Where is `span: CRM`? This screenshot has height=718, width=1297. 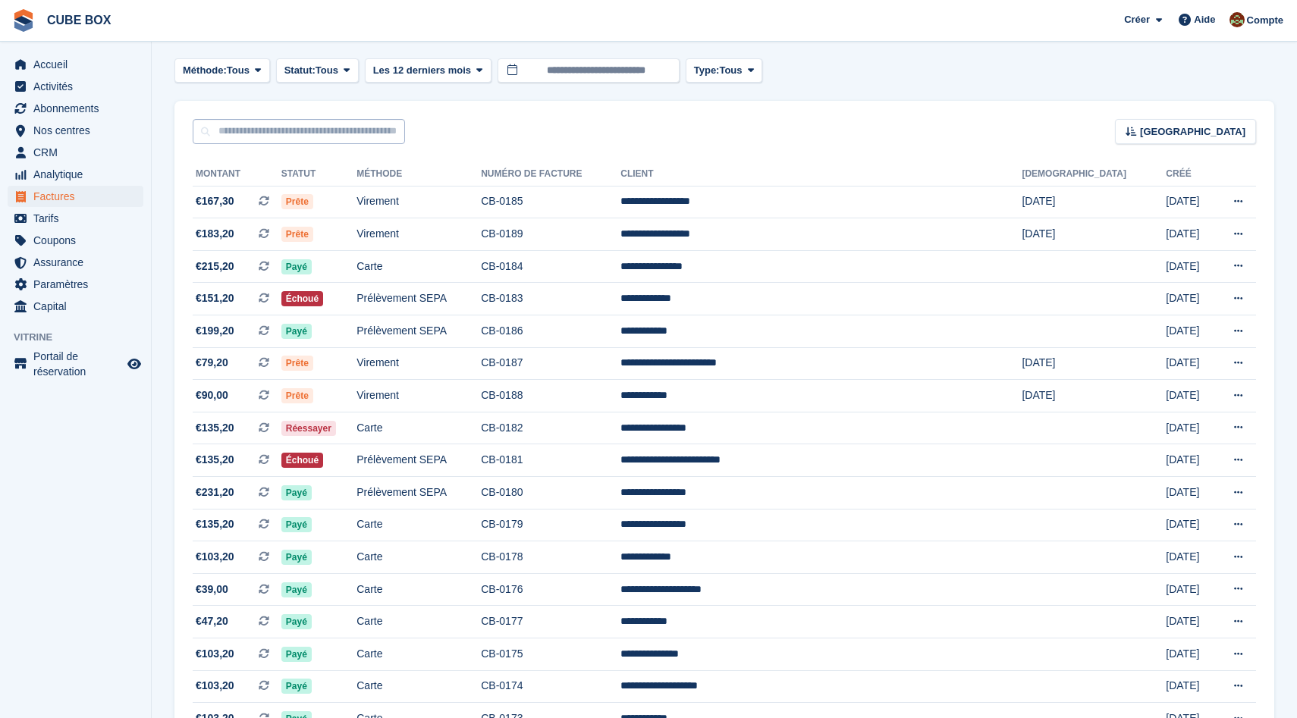
span: CRM is located at coordinates (79, 152).